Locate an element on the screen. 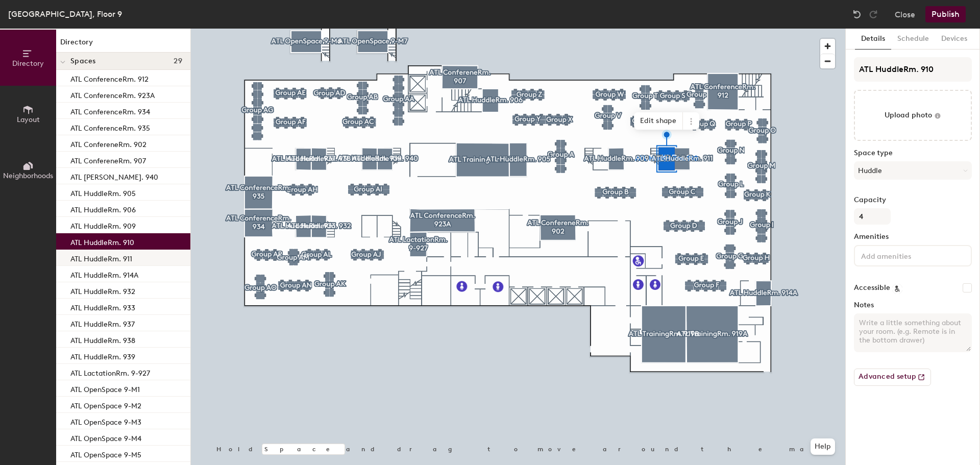 This screenshot has width=980, height=465. p: ATL HuddleRm. 909 is located at coordinates (103, 224).